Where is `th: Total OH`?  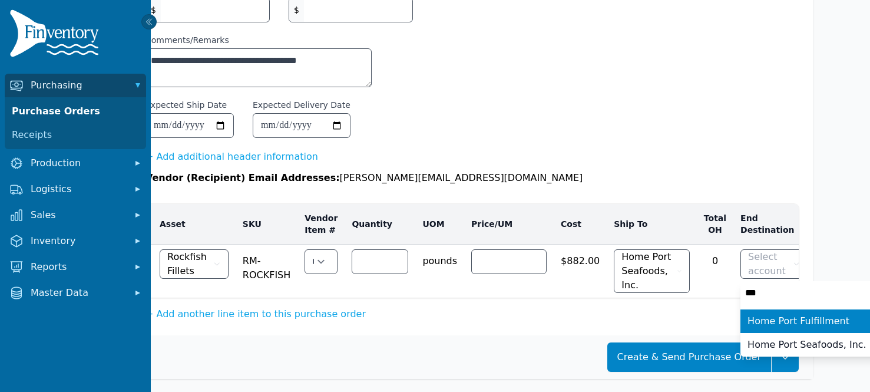 th: Total OH is located at coordinates (715, 224).